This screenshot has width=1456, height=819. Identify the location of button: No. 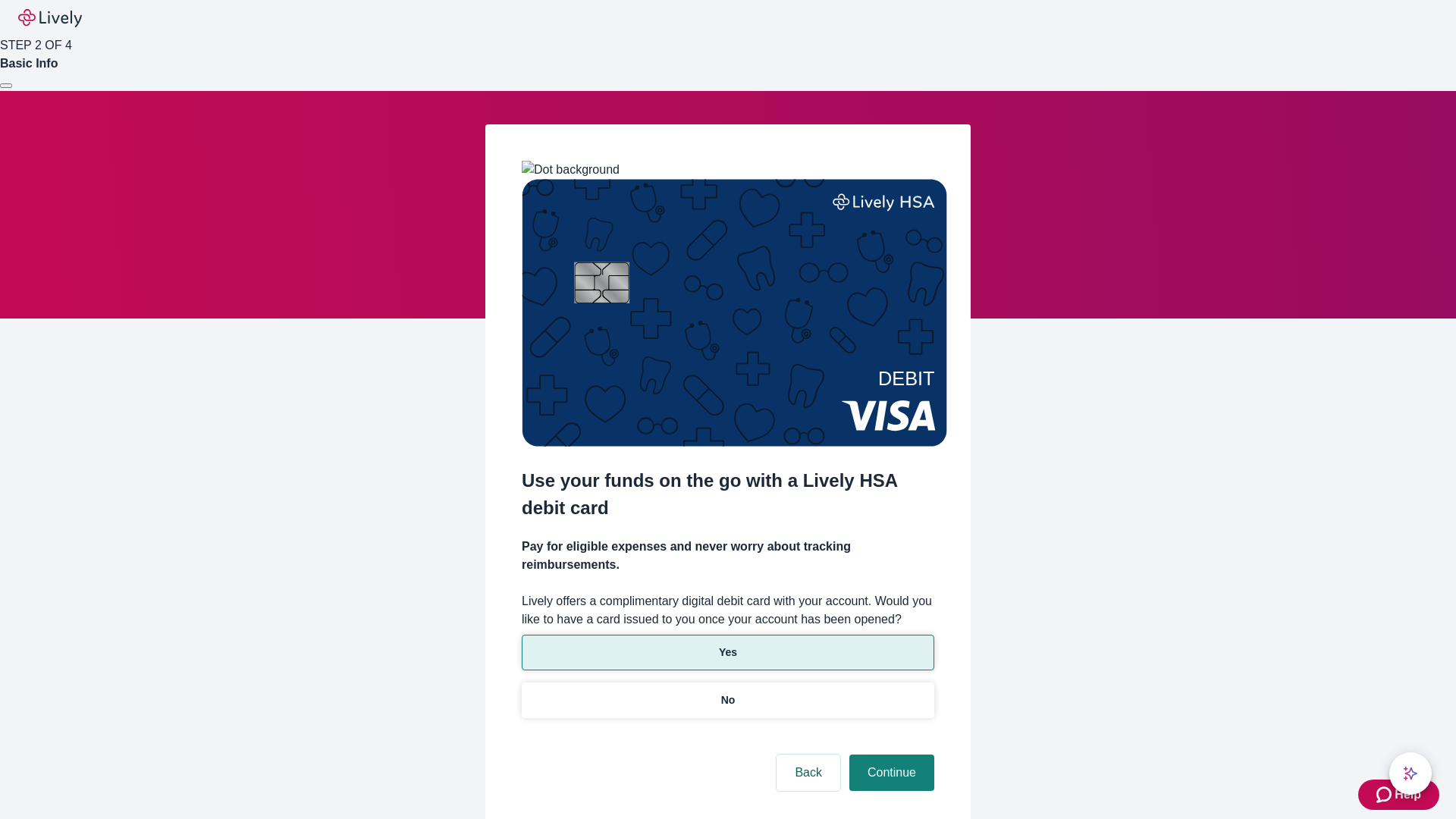
(728, 700).